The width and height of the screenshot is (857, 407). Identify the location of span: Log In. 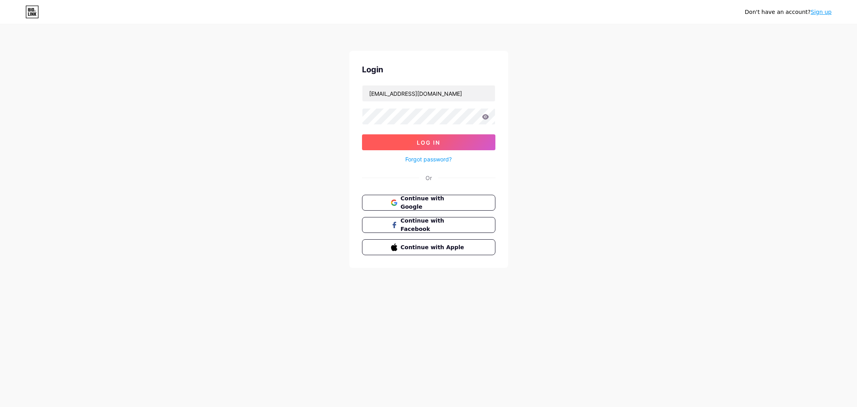
(428, 142).